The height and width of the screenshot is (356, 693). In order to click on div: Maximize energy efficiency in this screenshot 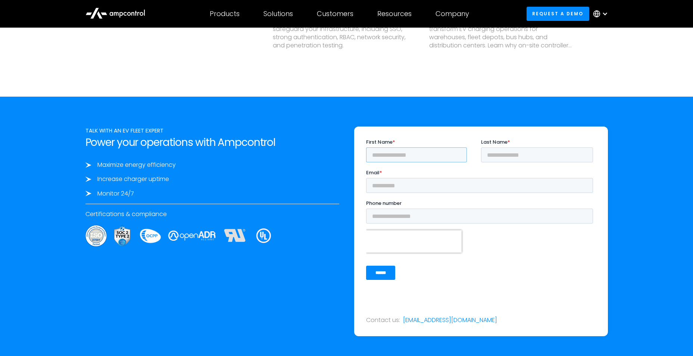, I will do `click(137, 165)`.